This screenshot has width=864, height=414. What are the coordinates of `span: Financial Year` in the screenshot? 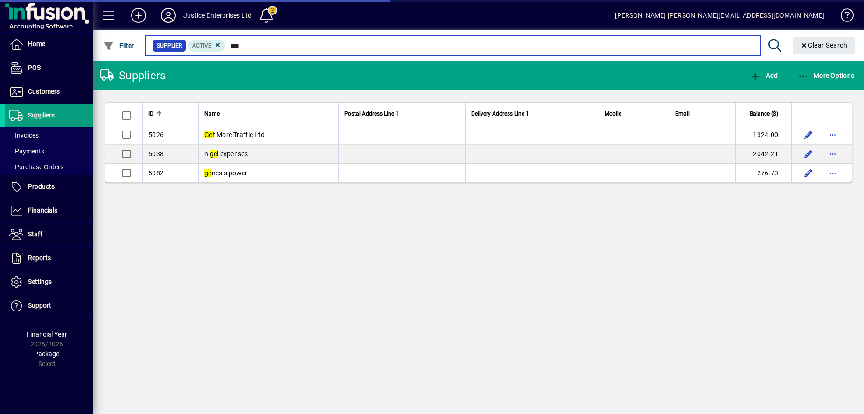 It's located at (47, 334).